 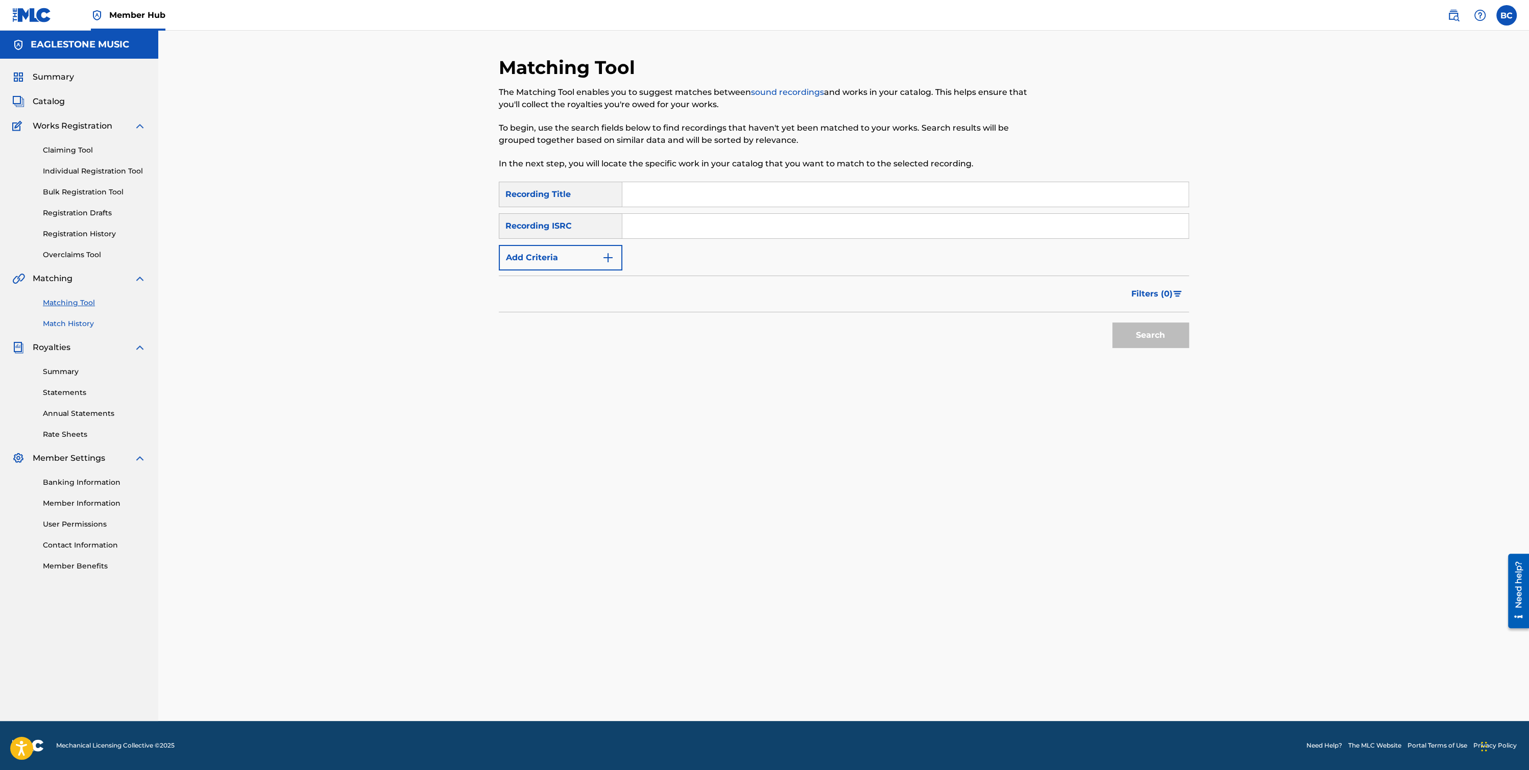 What do you see at coordinates (1453, 15) in the screenshot?
I see `a: Public Search` at bounding box center [1453, 15].